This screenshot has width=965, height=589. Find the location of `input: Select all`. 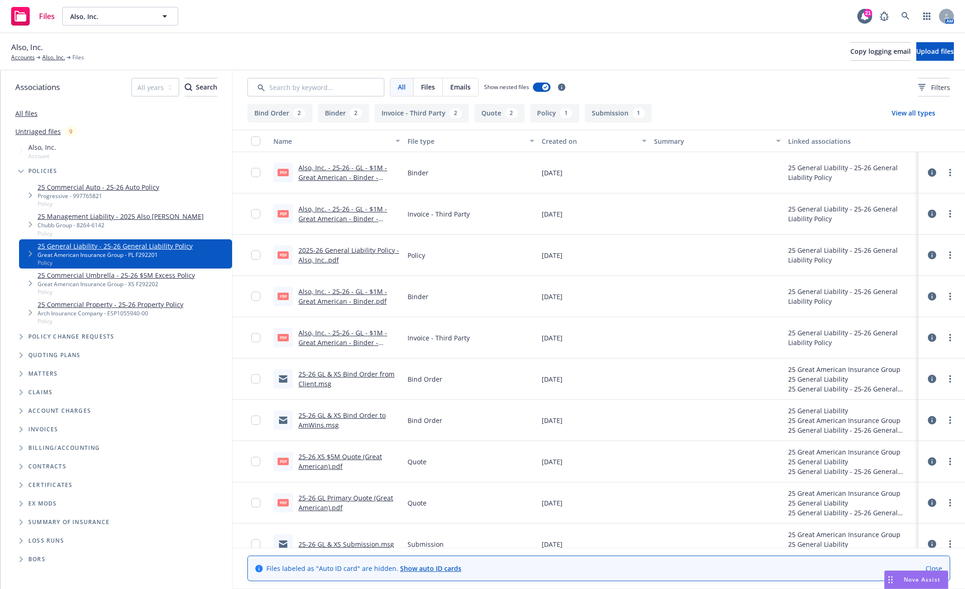

input: Select all is located at coordinates (256, 141).